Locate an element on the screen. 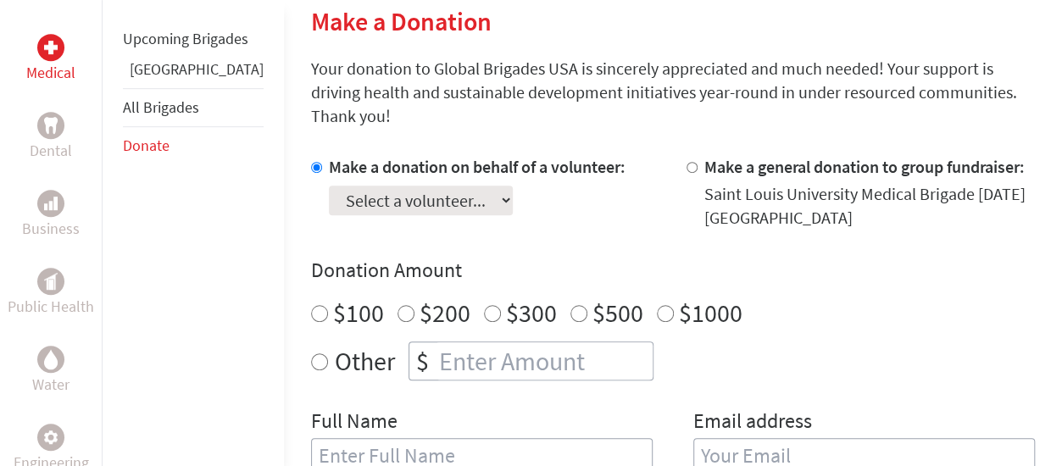 The image size is (1062, 466). label: Other is located at coordinates (364, 361).